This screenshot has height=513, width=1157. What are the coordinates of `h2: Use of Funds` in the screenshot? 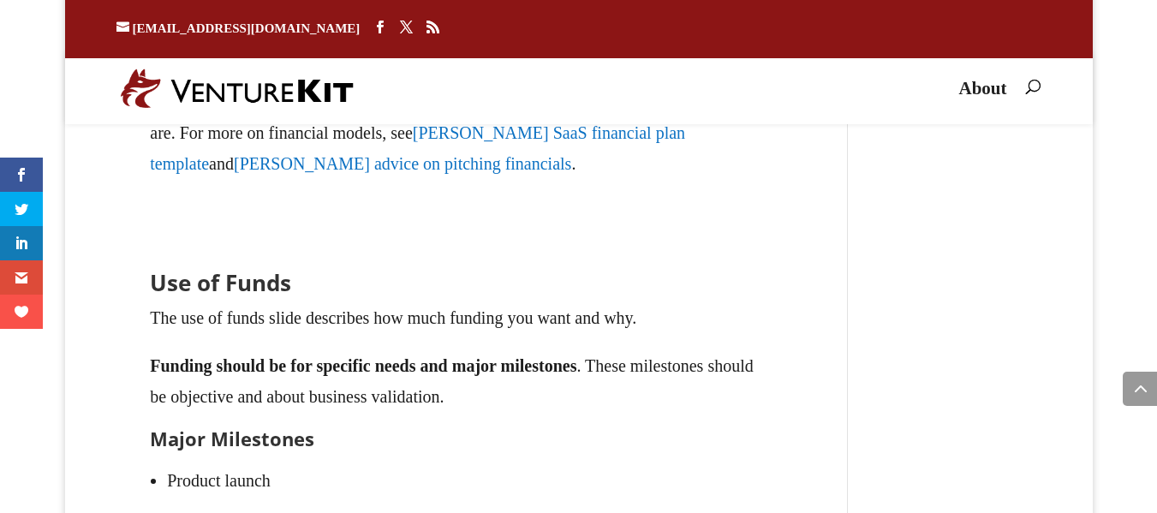 It's located at (456, 287).